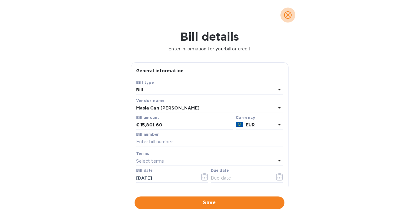 This screenshot has height=219, width=419. I want to click on label: Bill amount, so click(147, 117).